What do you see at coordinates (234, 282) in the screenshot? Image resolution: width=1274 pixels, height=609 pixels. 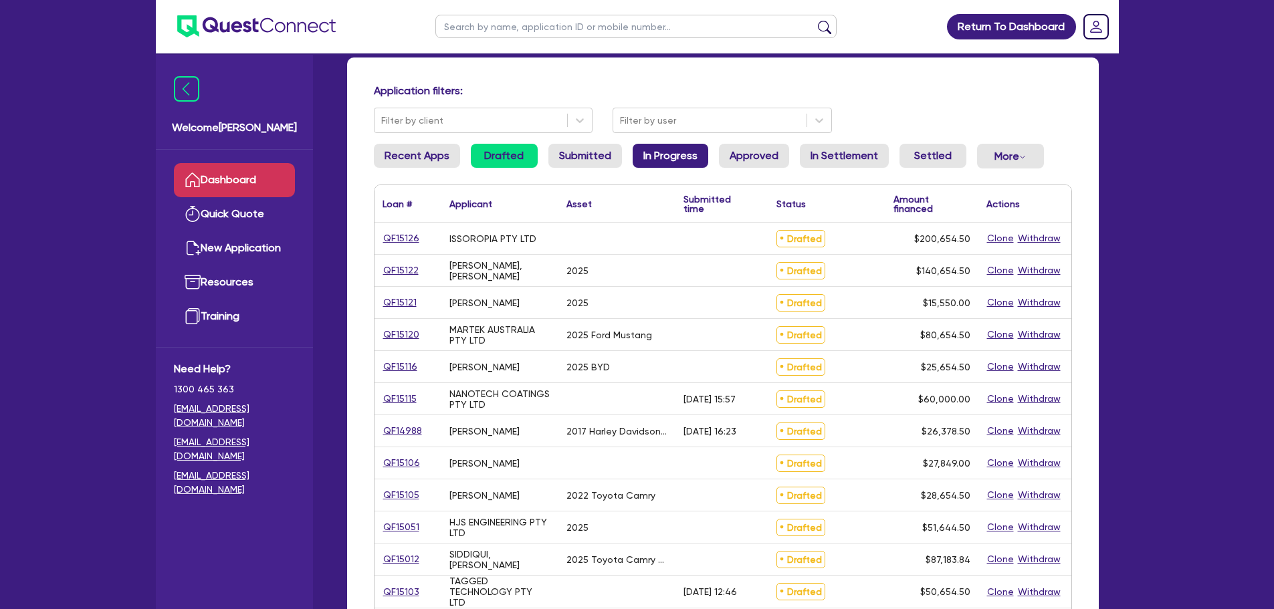 I see `a: Resources` at bounding box center [234, 282].